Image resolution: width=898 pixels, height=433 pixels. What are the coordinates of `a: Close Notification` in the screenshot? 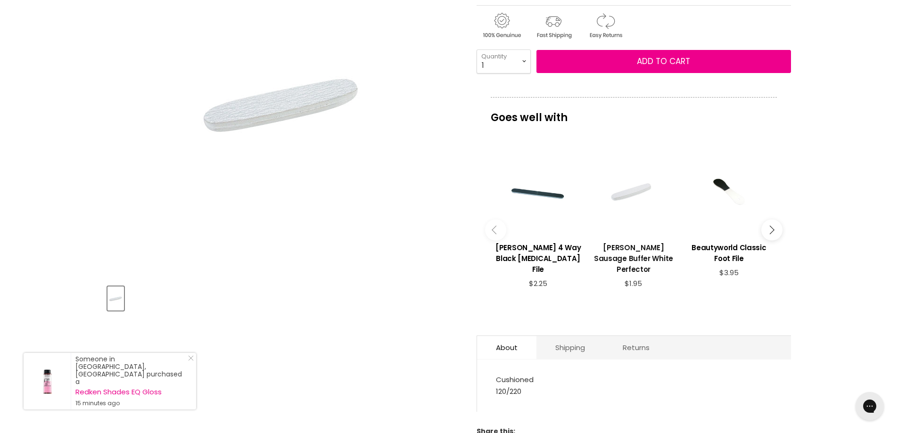 It's located at (189, 360).